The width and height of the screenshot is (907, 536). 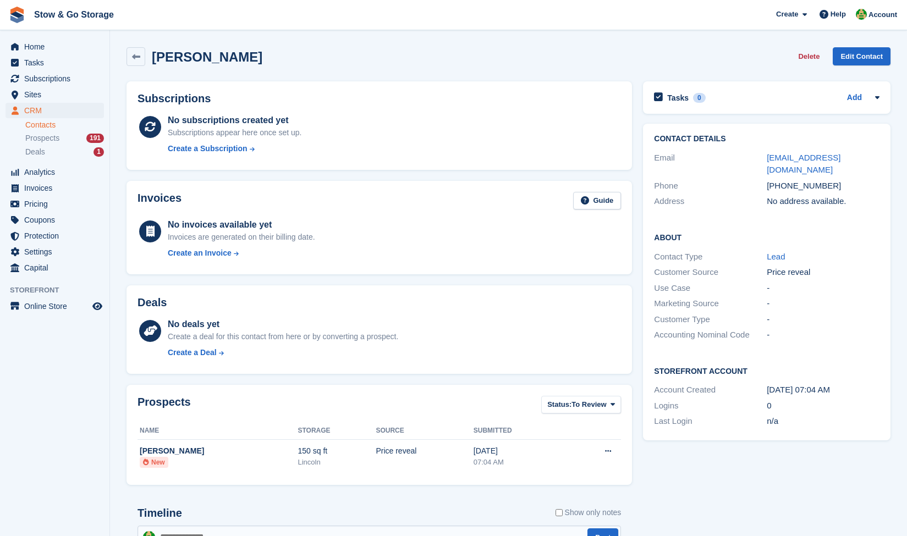 What do you see at coordinates (57, 47) in the screenshot?
I see `span: Home` at bounding box center [57, 47].